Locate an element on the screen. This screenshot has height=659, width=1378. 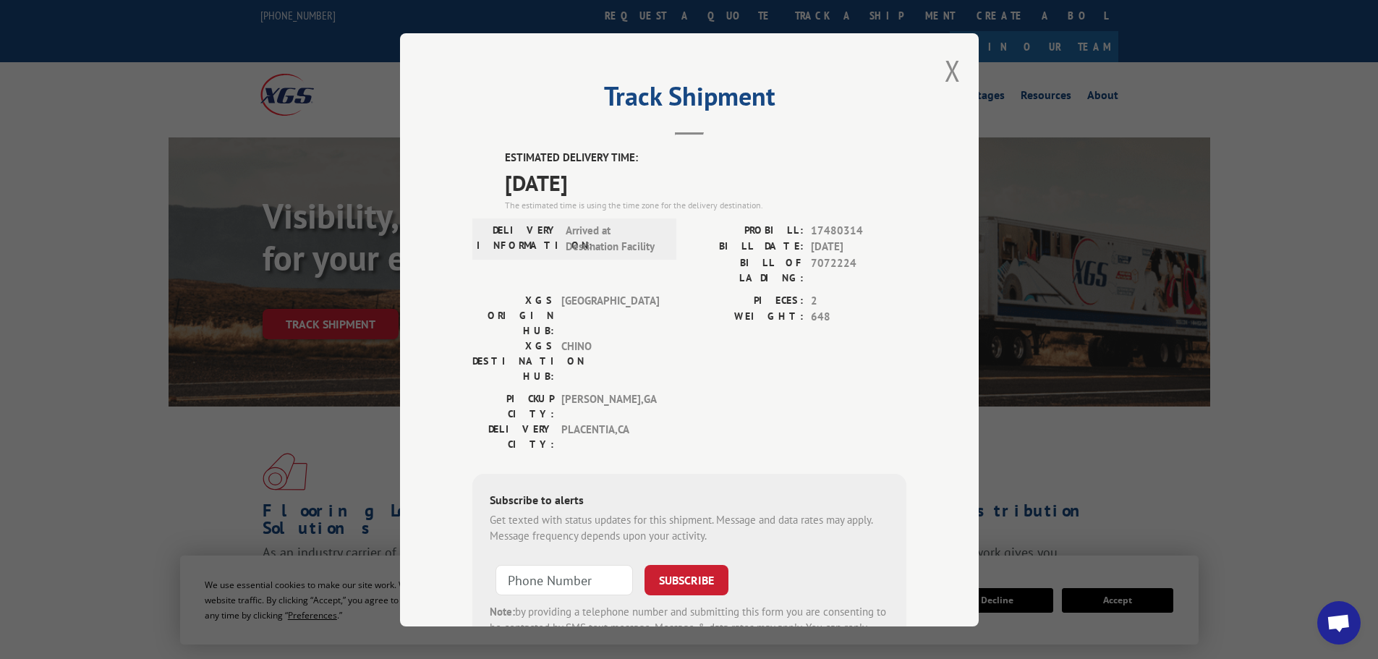
span: PLACENTIA , CA is located at coordinates (610, 436).